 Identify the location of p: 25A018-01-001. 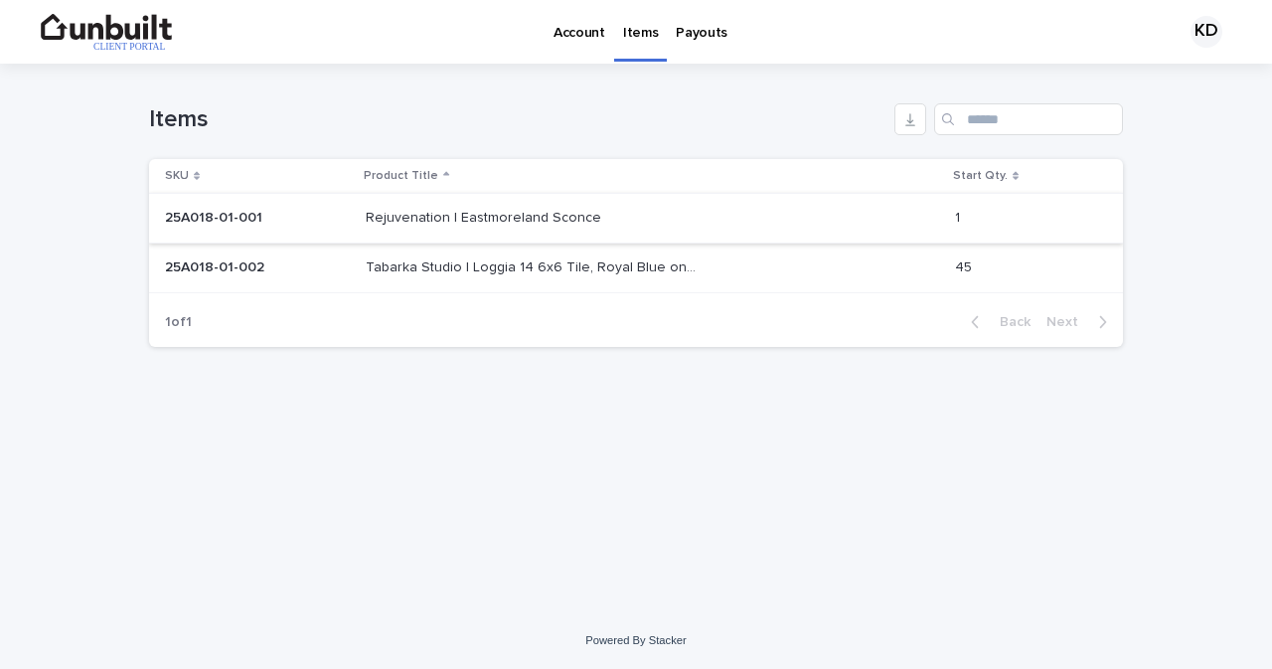
(216, 216).